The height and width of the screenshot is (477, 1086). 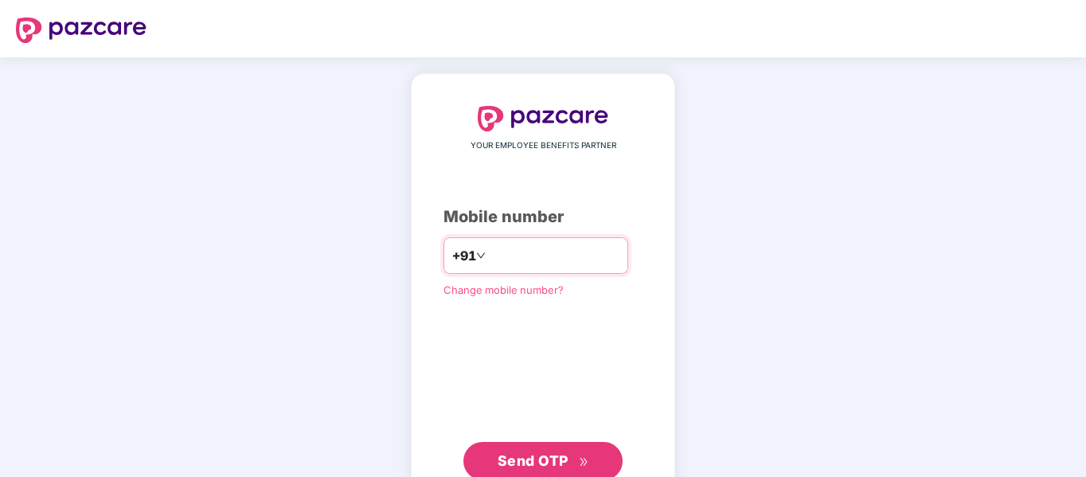 What do you see at coordinates (584, 462) in the screenshot?
I see `span: double-right` at bounding box center [584, 462].